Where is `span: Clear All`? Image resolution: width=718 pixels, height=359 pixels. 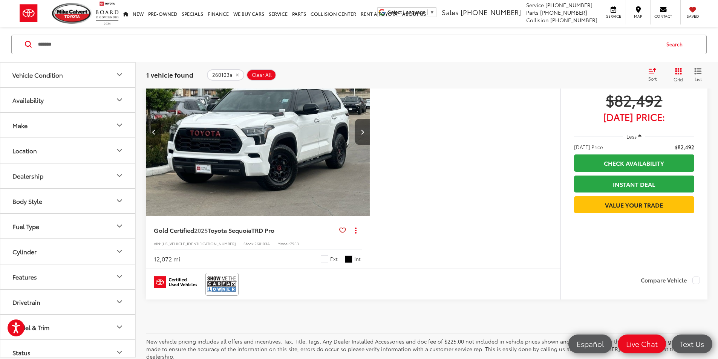 span: Clear All is located at coordinates (261, 75).